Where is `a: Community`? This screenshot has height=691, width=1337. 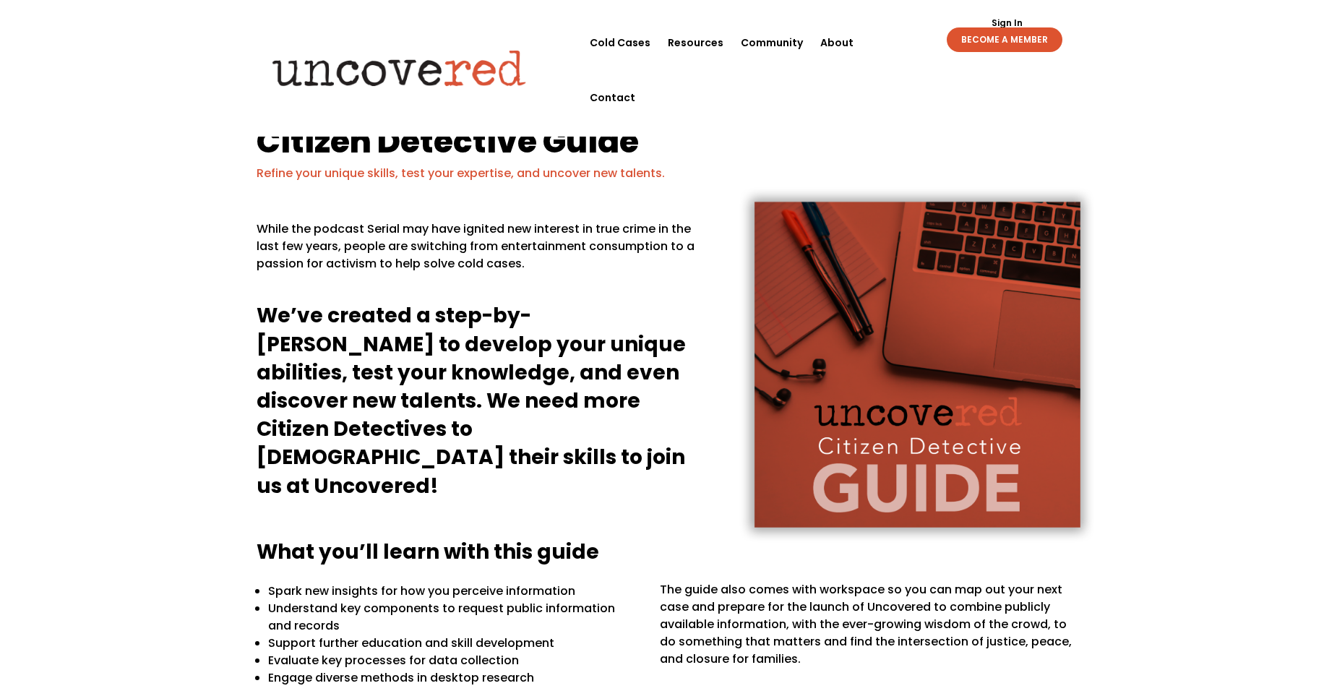 a: Community is located at coordinates (772, 43).